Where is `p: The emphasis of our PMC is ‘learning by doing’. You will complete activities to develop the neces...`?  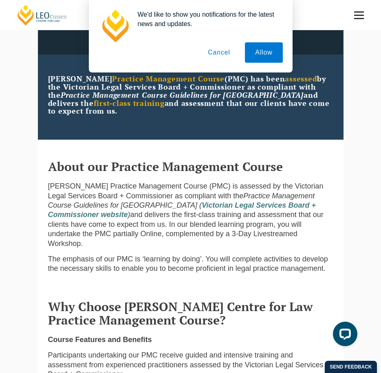 p: The emphasis of our PMC is ‘learning by doing’. You will complete activities to develop the neces... is located at coordinates (191, 264).